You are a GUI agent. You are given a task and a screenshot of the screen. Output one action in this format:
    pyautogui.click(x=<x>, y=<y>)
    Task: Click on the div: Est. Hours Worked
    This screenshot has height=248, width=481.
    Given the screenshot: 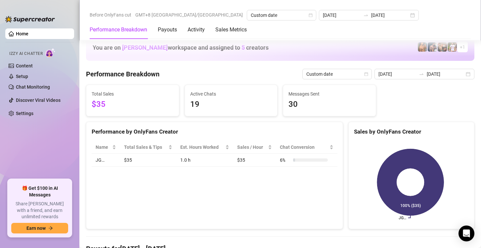 What is the action you would take?
    pyautogui.click(x=202, y=147)
    